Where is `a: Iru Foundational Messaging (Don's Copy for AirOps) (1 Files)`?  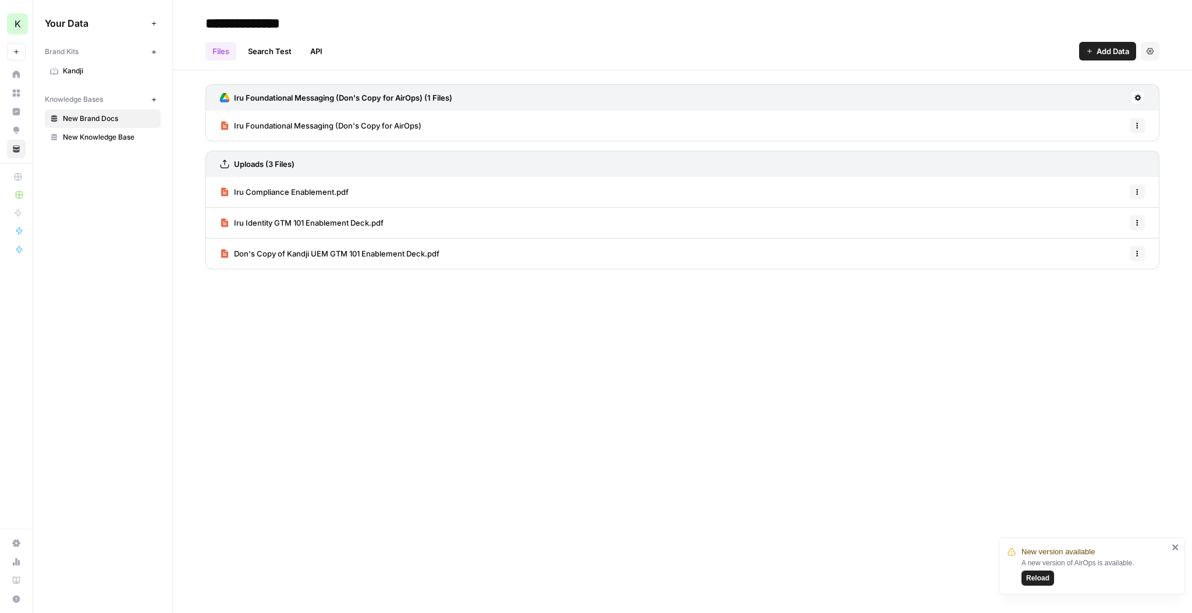 a: Iru Foundational Messaging (Don's Copy for AirOps) (1 Files) is located at coordinates (336, 98).